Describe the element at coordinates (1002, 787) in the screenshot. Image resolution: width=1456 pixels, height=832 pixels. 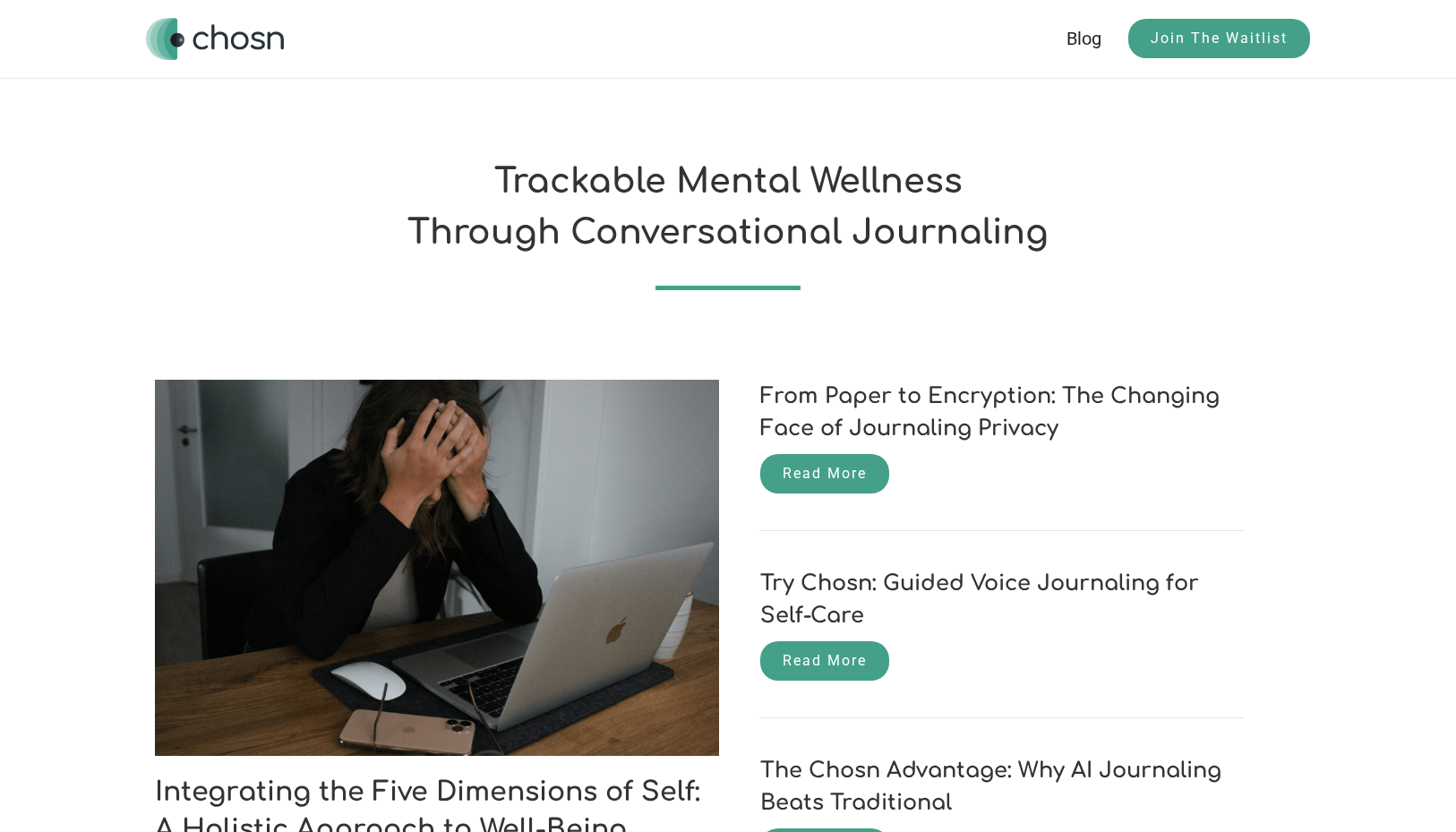
I see `h1: The Chosn Advantage: Why AI Journaling Beats Traditional` at that location.